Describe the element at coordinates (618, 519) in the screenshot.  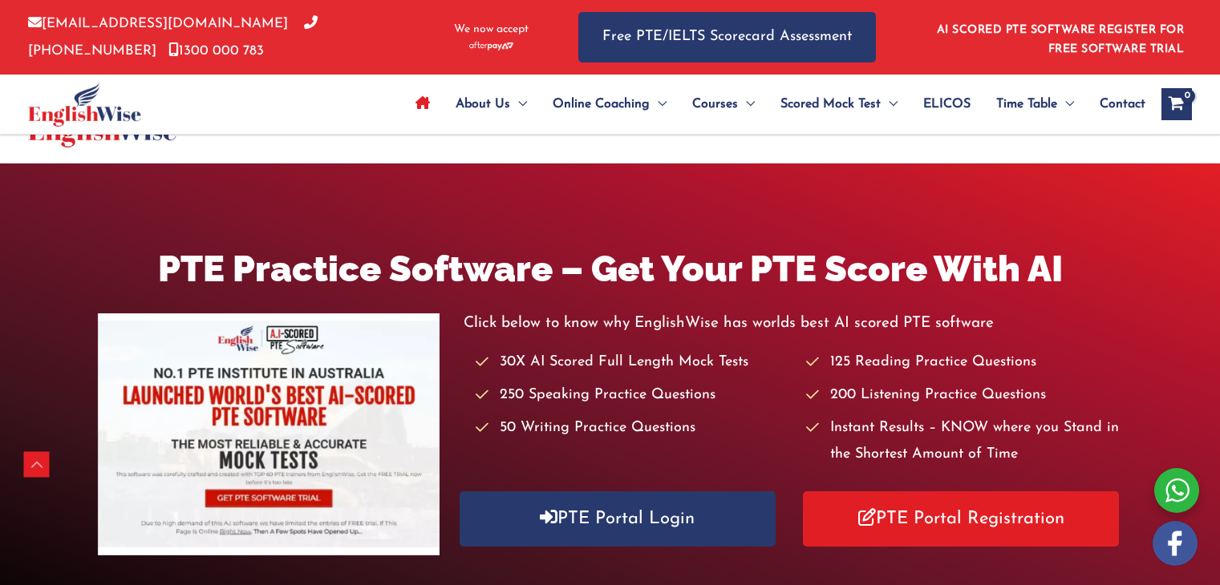
I see `a: PTE Portal Login` at that location.